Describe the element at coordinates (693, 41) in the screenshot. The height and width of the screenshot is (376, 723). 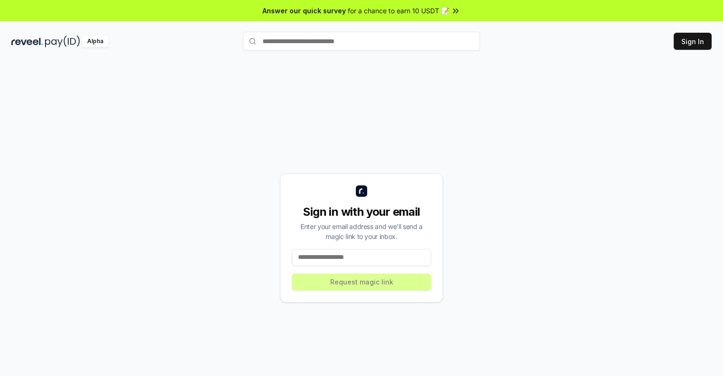
I see `button: Sign In` at that location.